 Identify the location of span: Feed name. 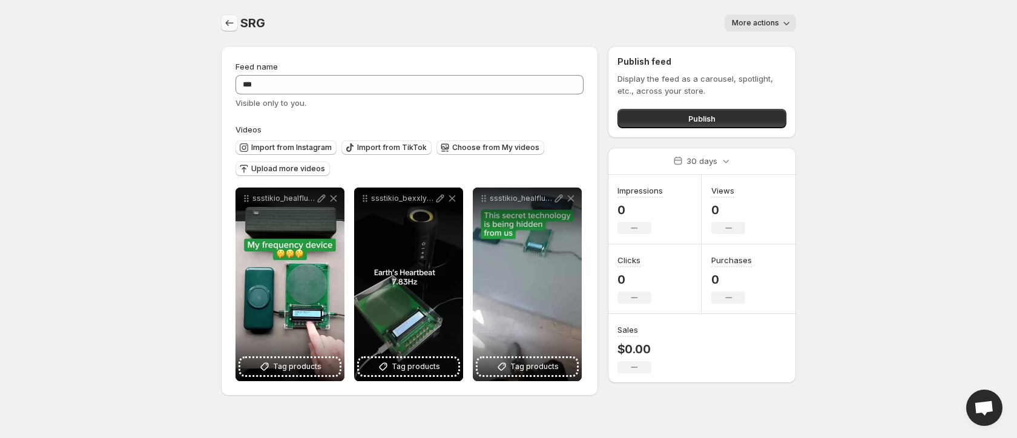
(257, 67).